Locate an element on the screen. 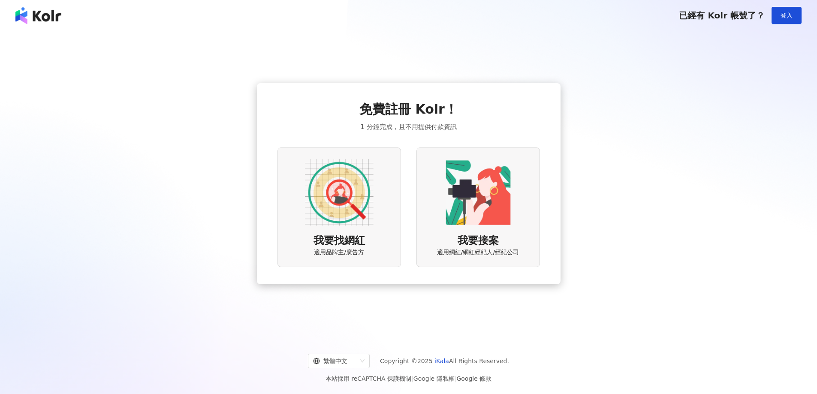 This screenshot has height=394, width=817. button: 登入 is located at coordinates (787, 15).